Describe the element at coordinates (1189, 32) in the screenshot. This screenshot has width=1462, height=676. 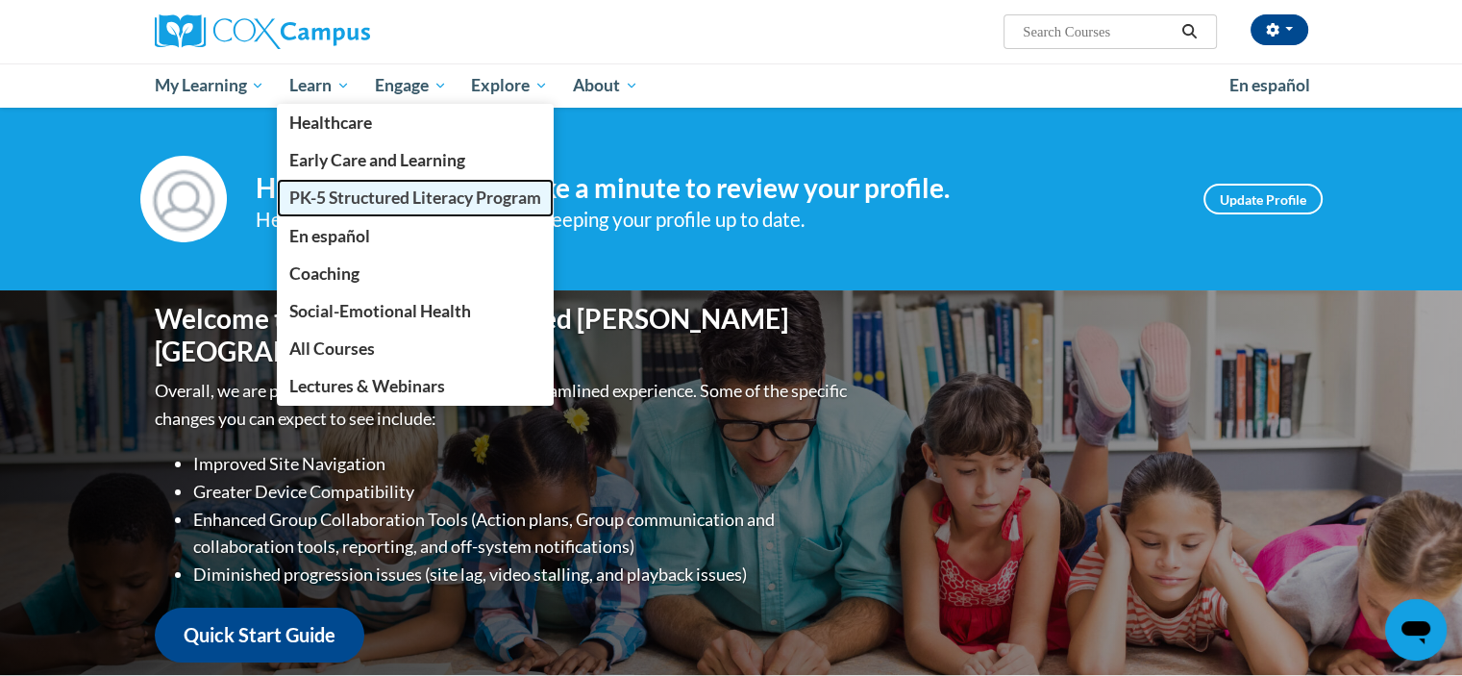
I see `button: Search` at that location.